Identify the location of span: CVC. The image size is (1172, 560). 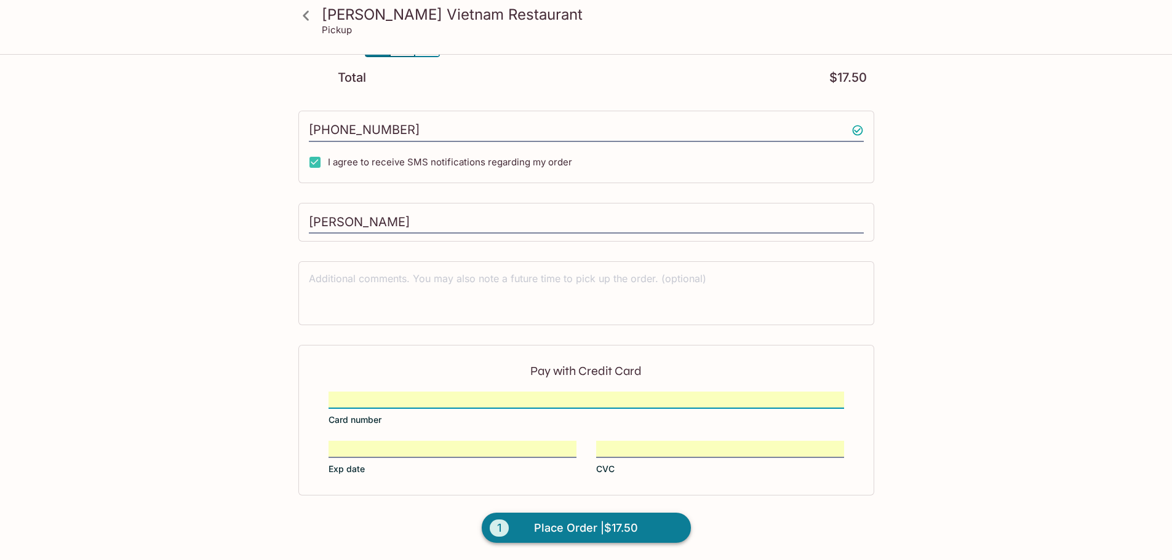
(605, 469).